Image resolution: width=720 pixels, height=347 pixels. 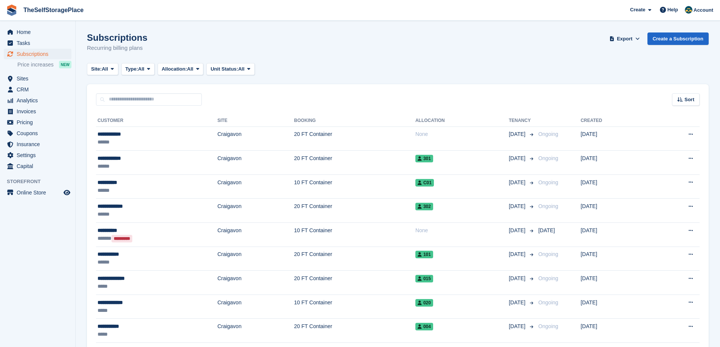 What do you see at coordinates (39, 32) in the screenshot?
I see `span: Home` at bounding box center [39, 32].